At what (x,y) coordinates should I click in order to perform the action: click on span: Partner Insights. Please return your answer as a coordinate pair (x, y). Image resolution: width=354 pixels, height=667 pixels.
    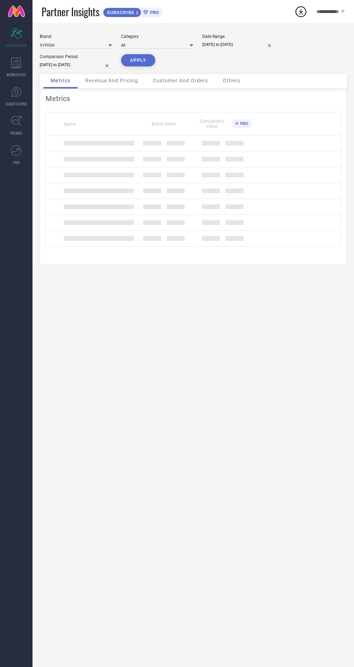
    Looking at the image, I should click on (70, 12).